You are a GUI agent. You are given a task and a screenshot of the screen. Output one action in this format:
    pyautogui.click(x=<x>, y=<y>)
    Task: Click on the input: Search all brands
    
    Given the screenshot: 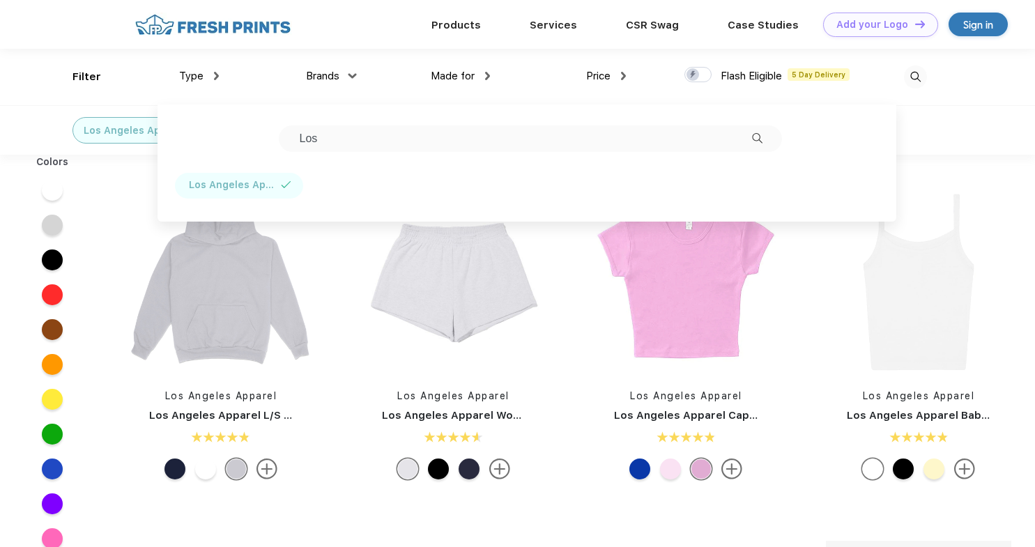 What is the action you would take?
    pyautogui.click(x=530, y=139)
    